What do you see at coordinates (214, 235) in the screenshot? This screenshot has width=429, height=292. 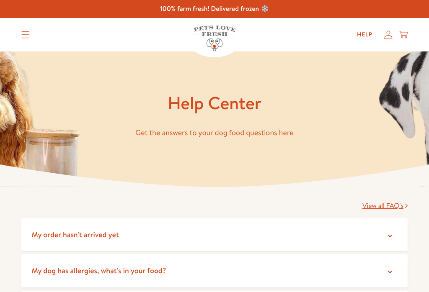 I see `summary: My order hasn't arrived yet` at bounding box center [214, 235].